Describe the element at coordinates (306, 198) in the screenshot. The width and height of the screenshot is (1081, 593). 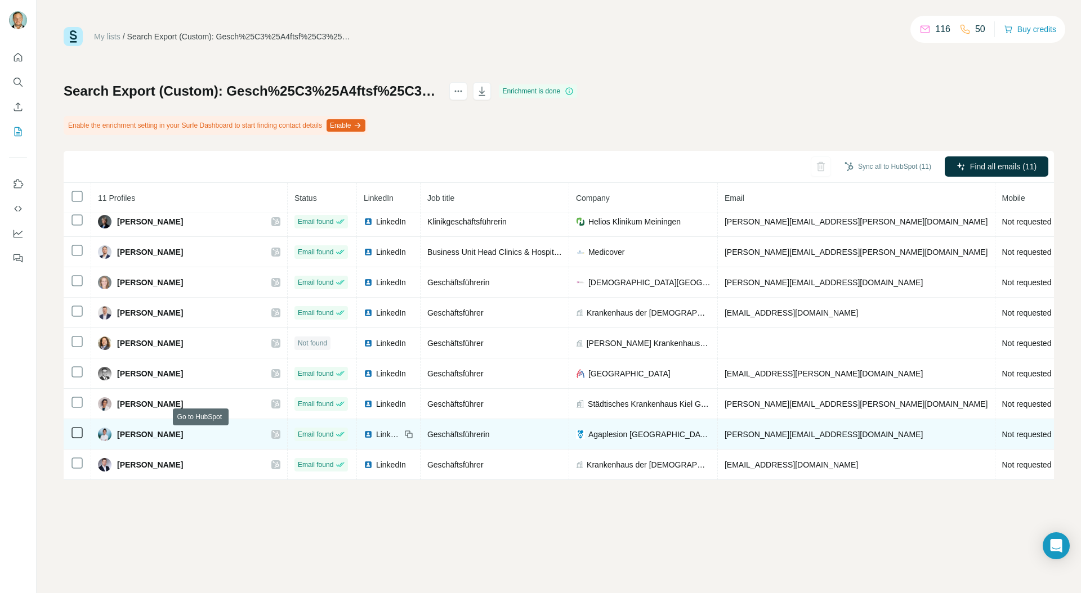
I see `span: Status` at that location.